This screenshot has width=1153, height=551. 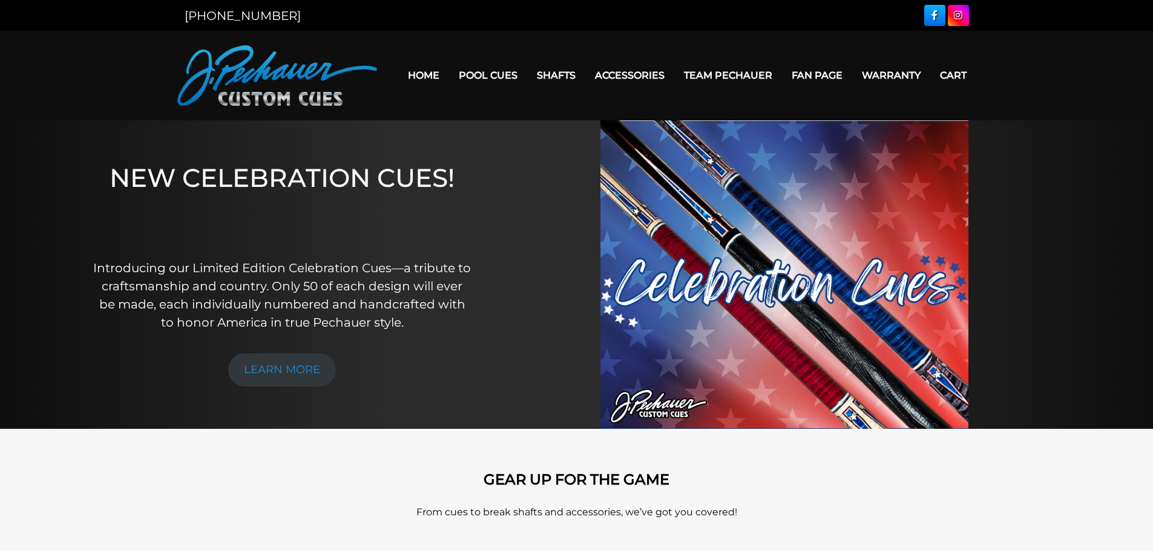 What do you see at coordinates (728, 75) in the screenshot?
I see `a: Team Pechauer` at bounding box center [728, 75].